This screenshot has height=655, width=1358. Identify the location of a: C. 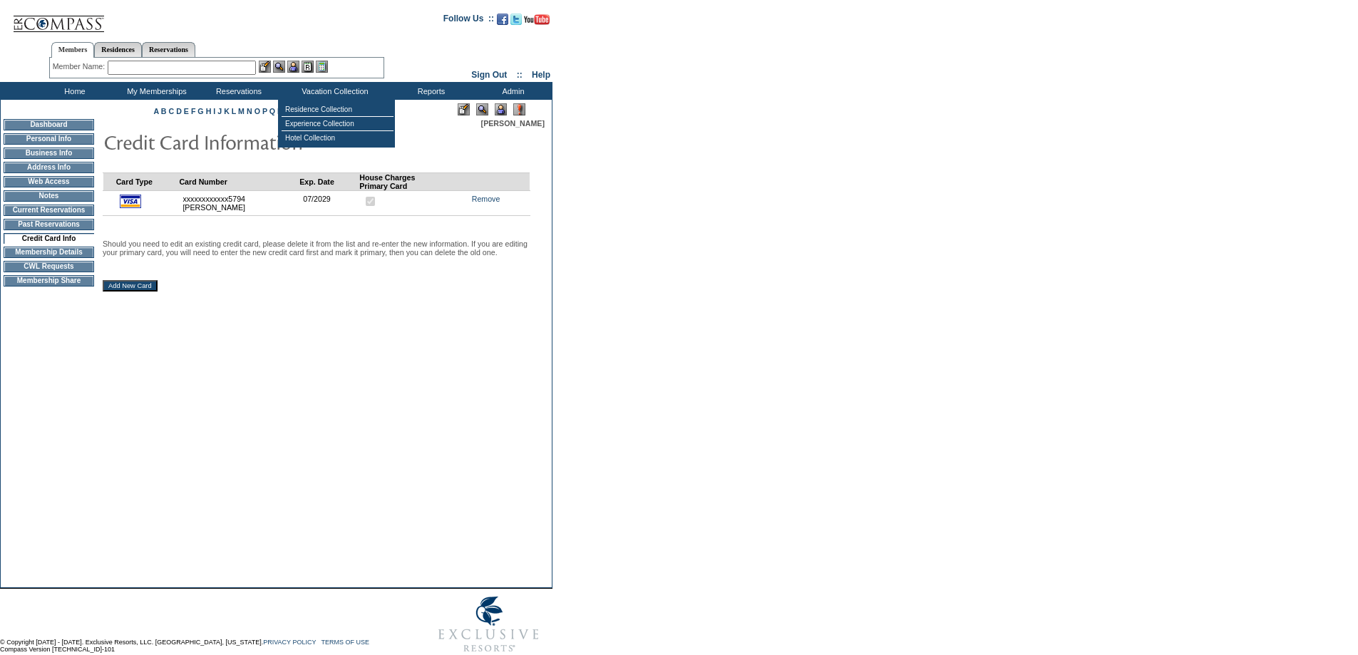
(171, 111).